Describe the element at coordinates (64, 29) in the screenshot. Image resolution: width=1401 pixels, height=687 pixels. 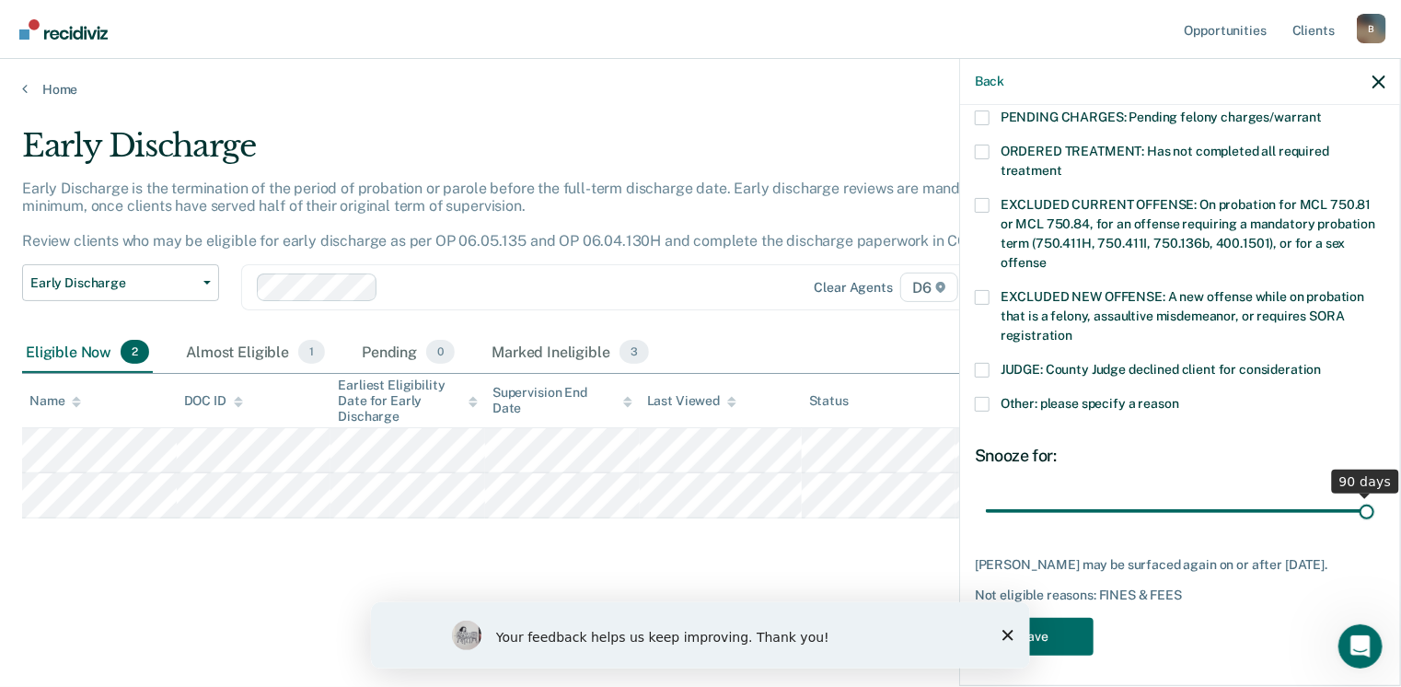
I see `img: Recidiviz` at that location.